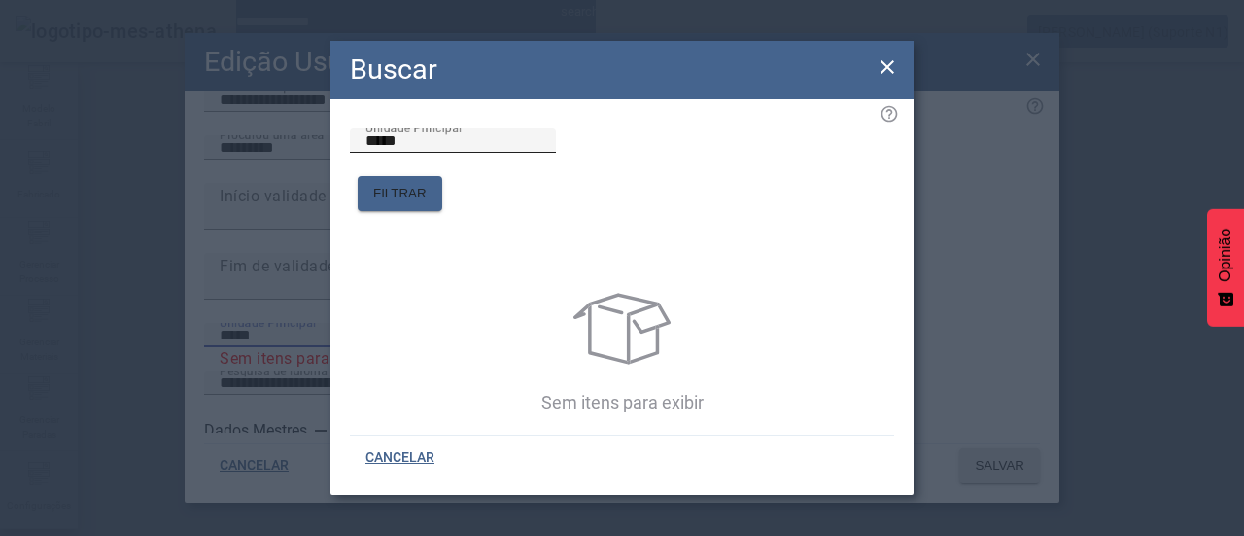 The height and width of the screenshot is (536, 1244). Describe the element at coordinates (1226, 267) in the screenshot. I see `button: Feedback - Mostrar pesquisa` at that location.